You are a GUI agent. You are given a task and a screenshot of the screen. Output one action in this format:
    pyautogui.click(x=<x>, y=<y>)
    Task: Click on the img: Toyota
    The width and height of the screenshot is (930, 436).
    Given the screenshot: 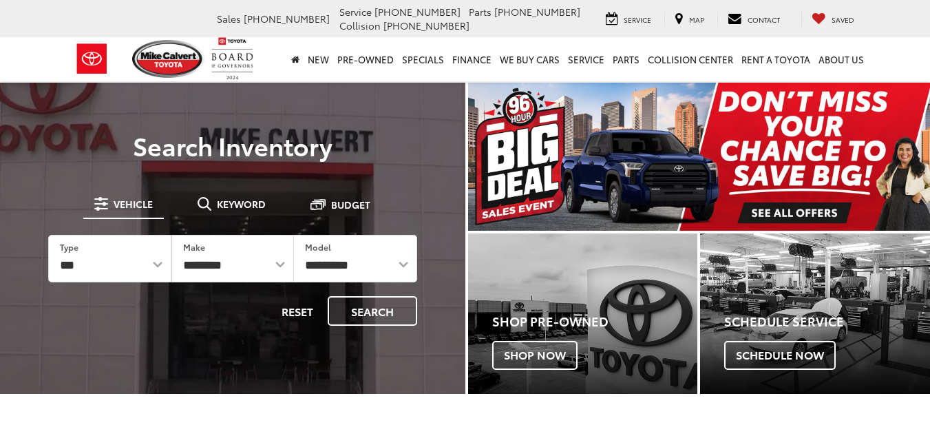 What is the action you would take?
    pyautogui.click(x=92, y=58)
    